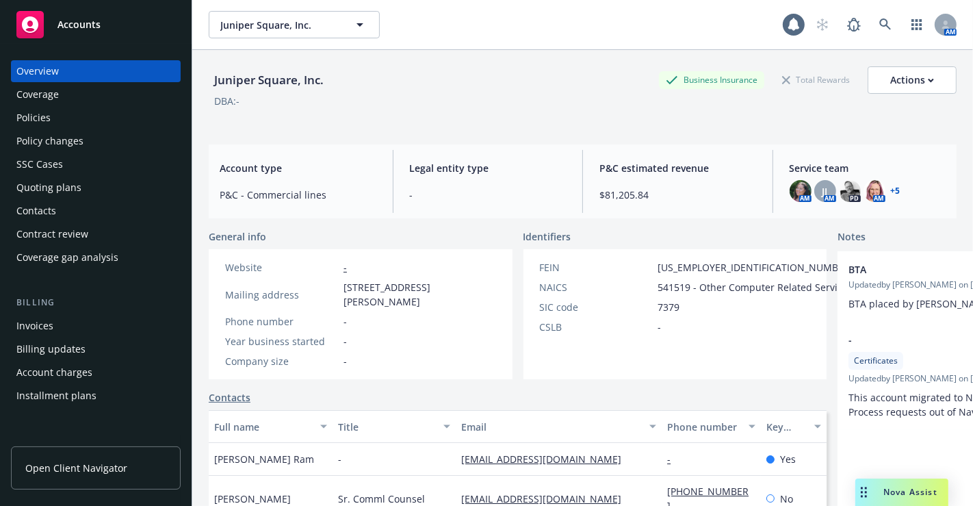 This screenshot has height=506, width=973. I want to click on div: Quoting plans, so click(49, 188).